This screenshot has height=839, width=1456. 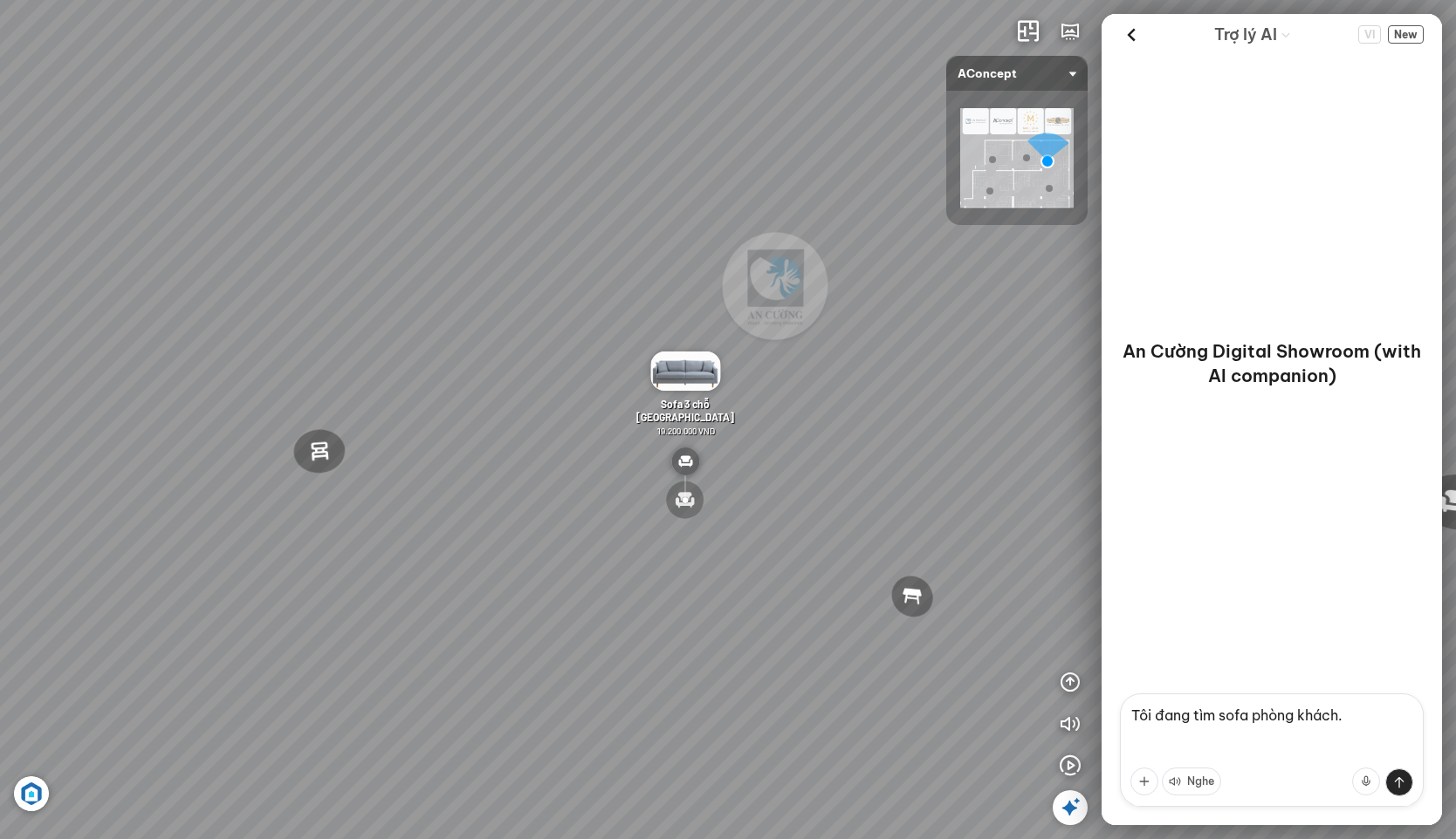 I want to click on img: Sofa_3_ch__Adel_JDPY27NEHH3G.gif, so click(x=686, y=371).